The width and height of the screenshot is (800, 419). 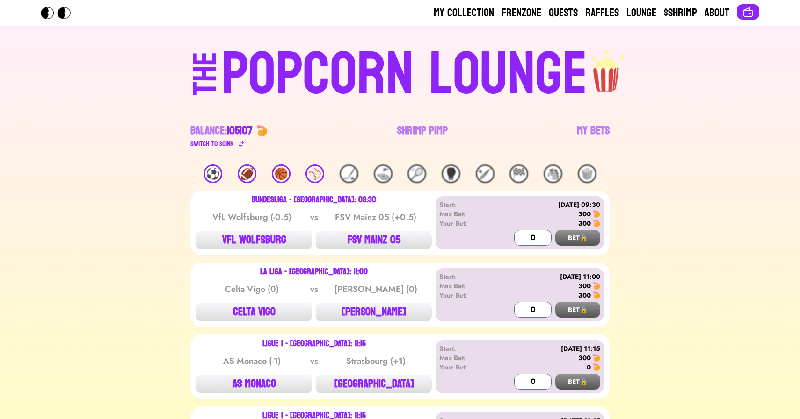 What do you see at coordinates (252, 361) in the screenshot?
I see `div: AS Monaco (-1)` at bounding box center [252, 361].